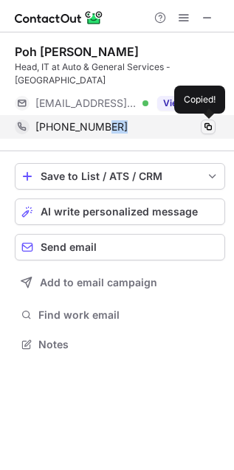 This screenshot has width=234, height=470. What do you see at coordinates (128, 344) in the screenshot?
I see `span: Notes` at bounding box center [128, 344].